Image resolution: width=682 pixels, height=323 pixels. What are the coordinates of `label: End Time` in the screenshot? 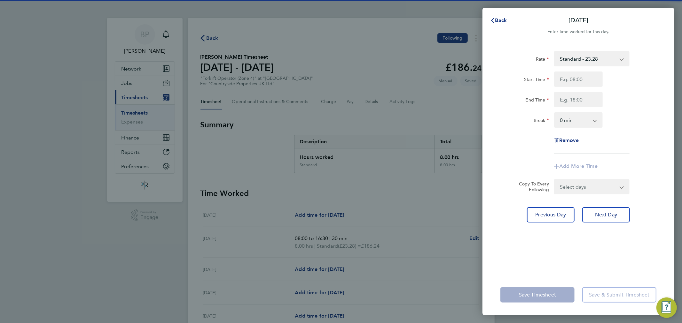 It's located at (537, 101).